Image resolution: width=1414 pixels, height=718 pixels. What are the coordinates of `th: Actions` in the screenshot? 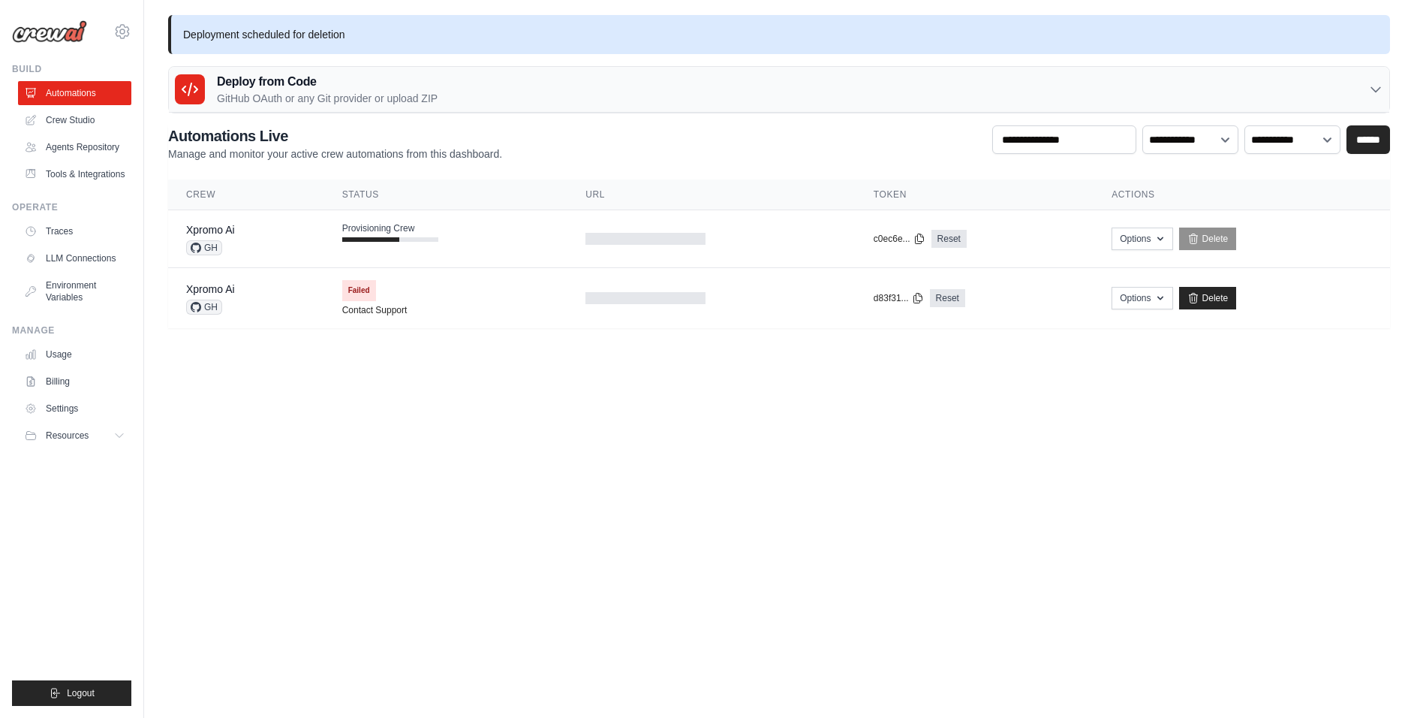 It's located at (1242, 194).